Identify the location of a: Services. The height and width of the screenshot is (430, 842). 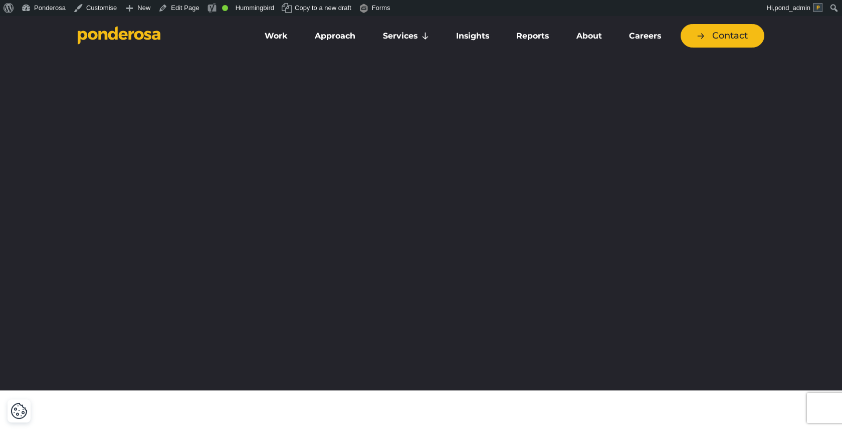
(406, 36).